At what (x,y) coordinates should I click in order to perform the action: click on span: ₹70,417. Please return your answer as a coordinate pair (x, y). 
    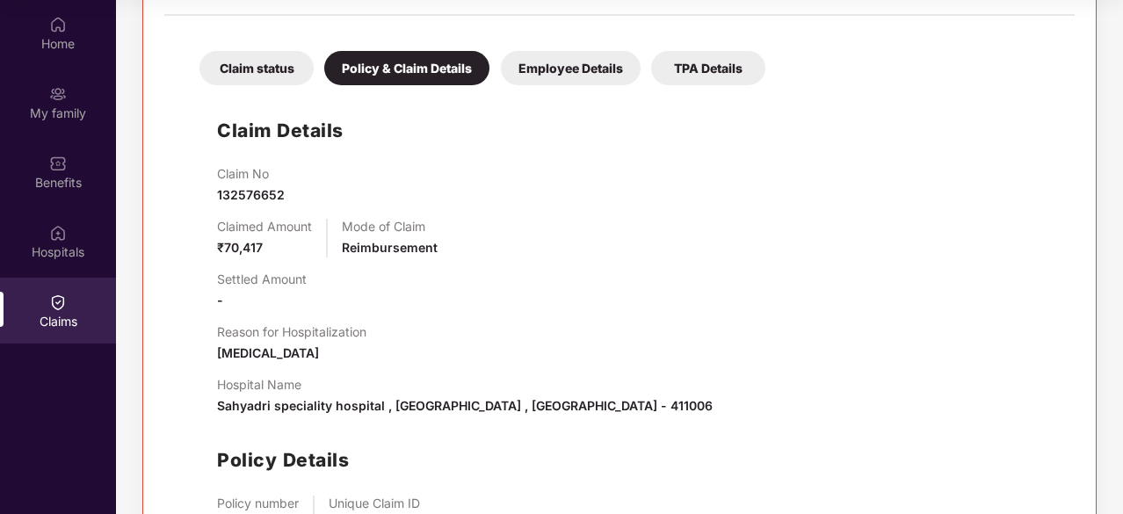
    Looking at the image, I should click on (240, 247).